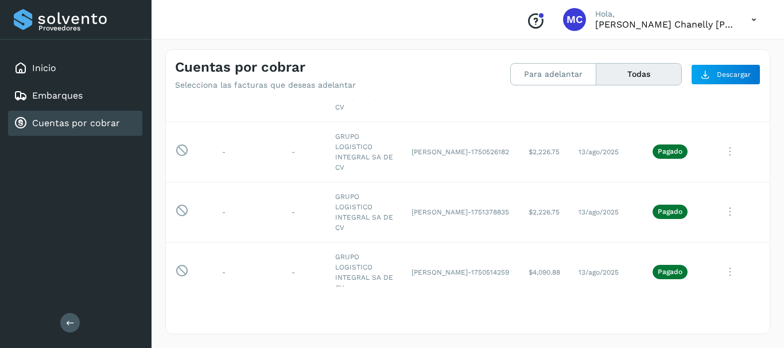  I want to click on div: Cuentas por cobrar, so click(75, 123).